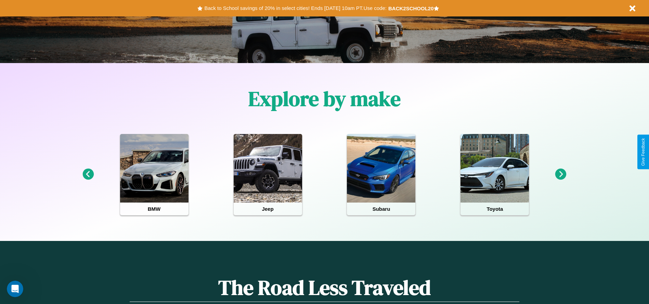 The height and width of the screenshot is (304, 649). Describe the element at coordinates (268, 208) in the screenshot. I see `h4: Jeep` at that location.